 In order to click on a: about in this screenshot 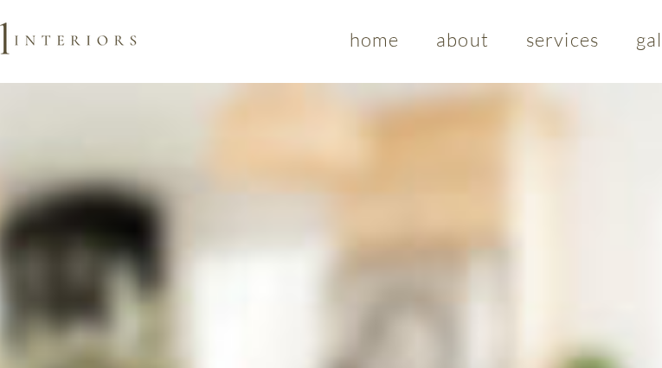, I will do `click(463, 39)`.